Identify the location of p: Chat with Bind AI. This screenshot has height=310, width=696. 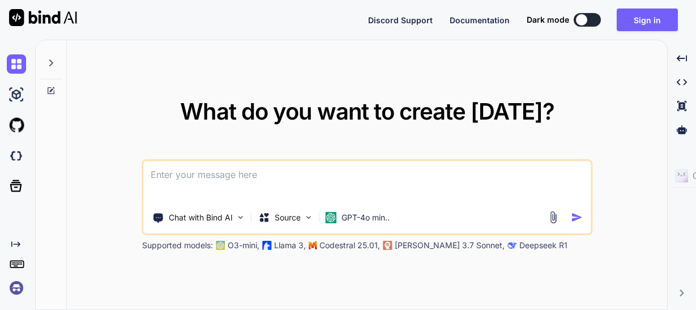
(200, 217).